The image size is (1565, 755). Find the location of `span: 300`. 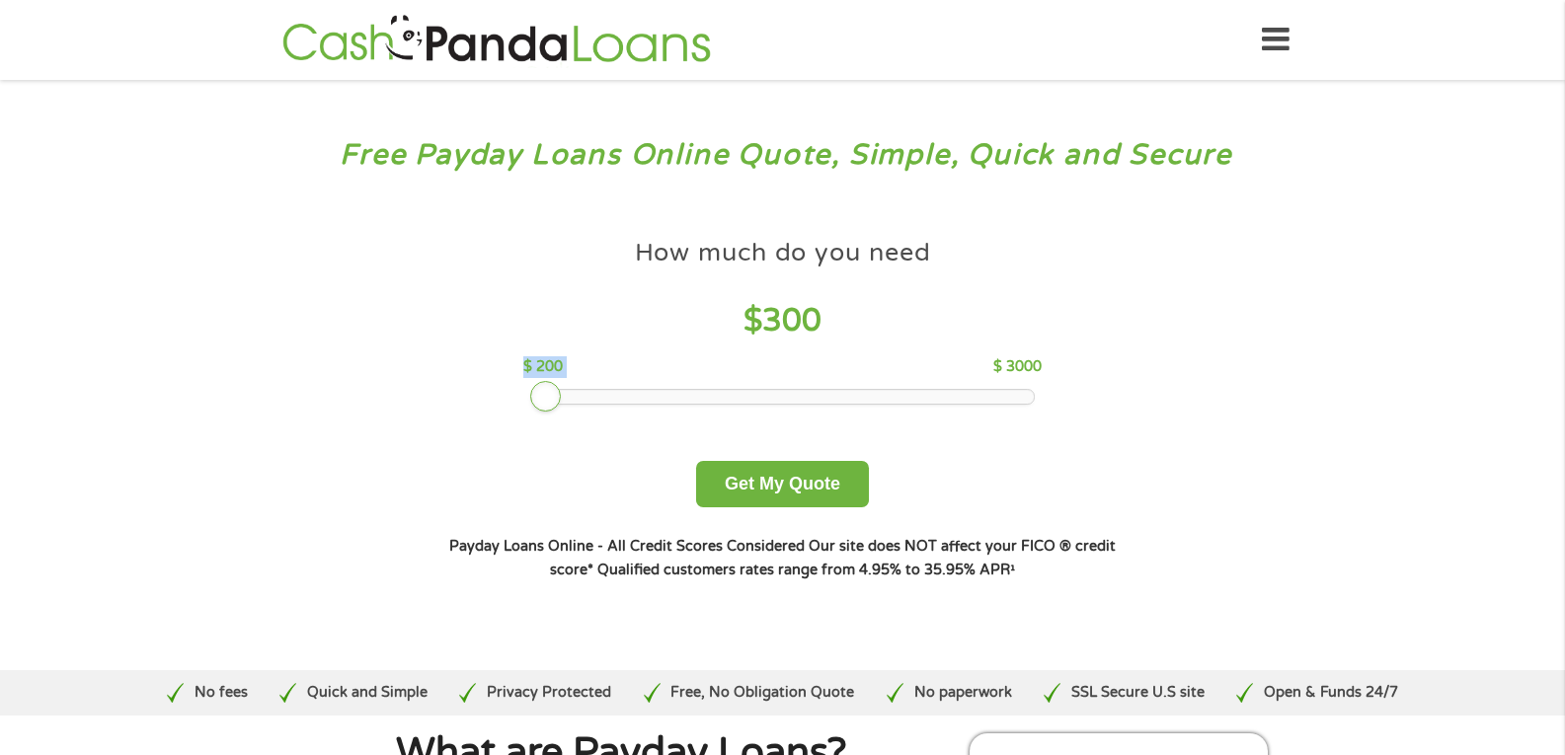

span: 300 is located at coordinates (792, 321).